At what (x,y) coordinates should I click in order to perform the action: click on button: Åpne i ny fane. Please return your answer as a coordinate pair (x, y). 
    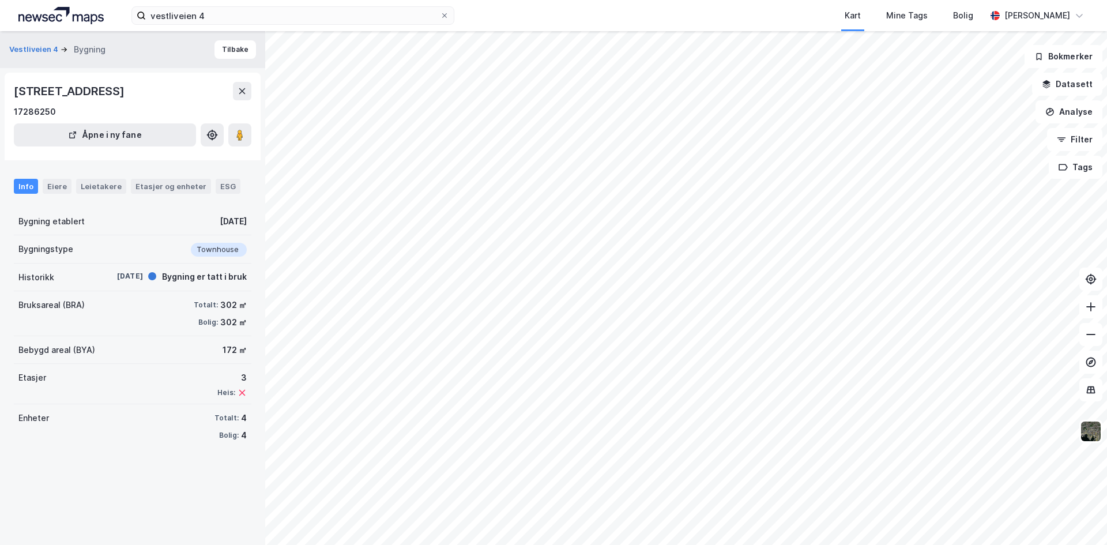
    Looking at the image, I should click on (105, 135).